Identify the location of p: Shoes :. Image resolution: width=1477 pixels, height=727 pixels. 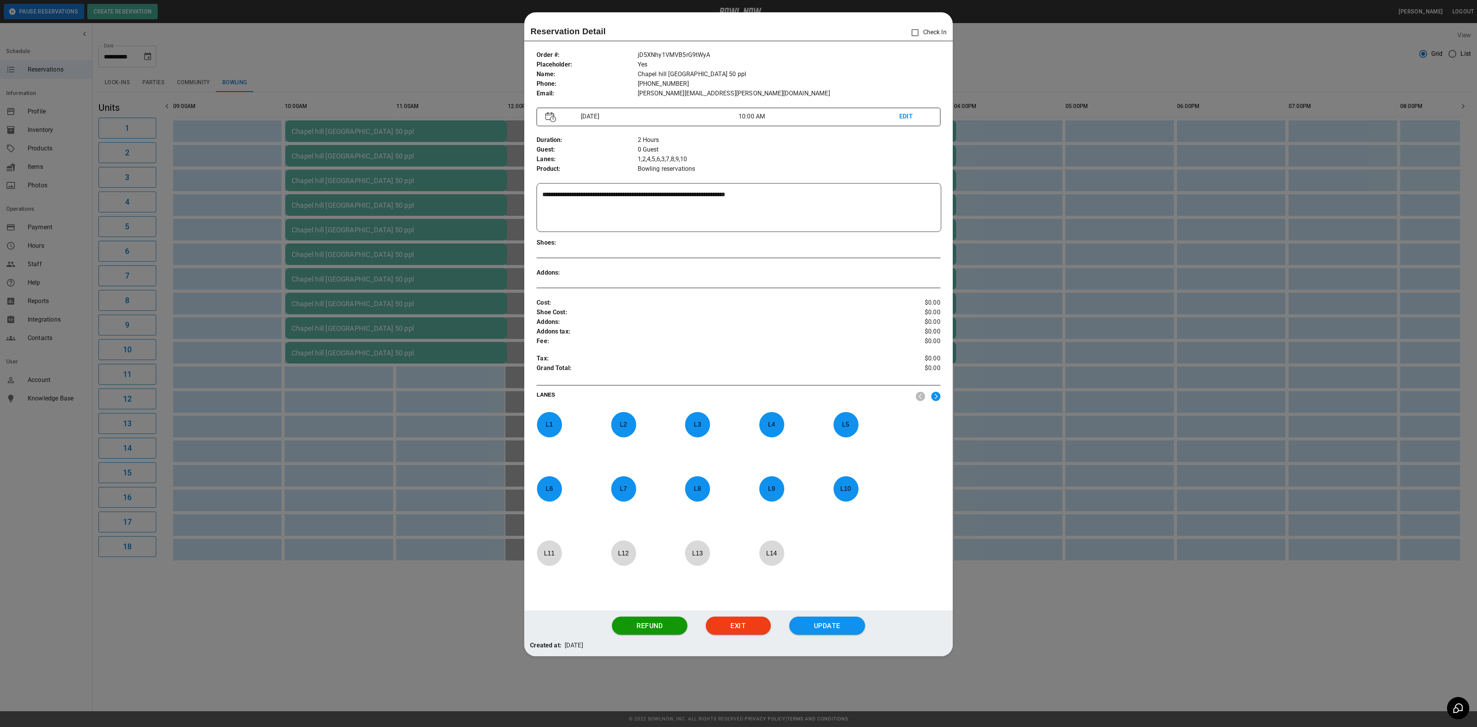
(587, 243).